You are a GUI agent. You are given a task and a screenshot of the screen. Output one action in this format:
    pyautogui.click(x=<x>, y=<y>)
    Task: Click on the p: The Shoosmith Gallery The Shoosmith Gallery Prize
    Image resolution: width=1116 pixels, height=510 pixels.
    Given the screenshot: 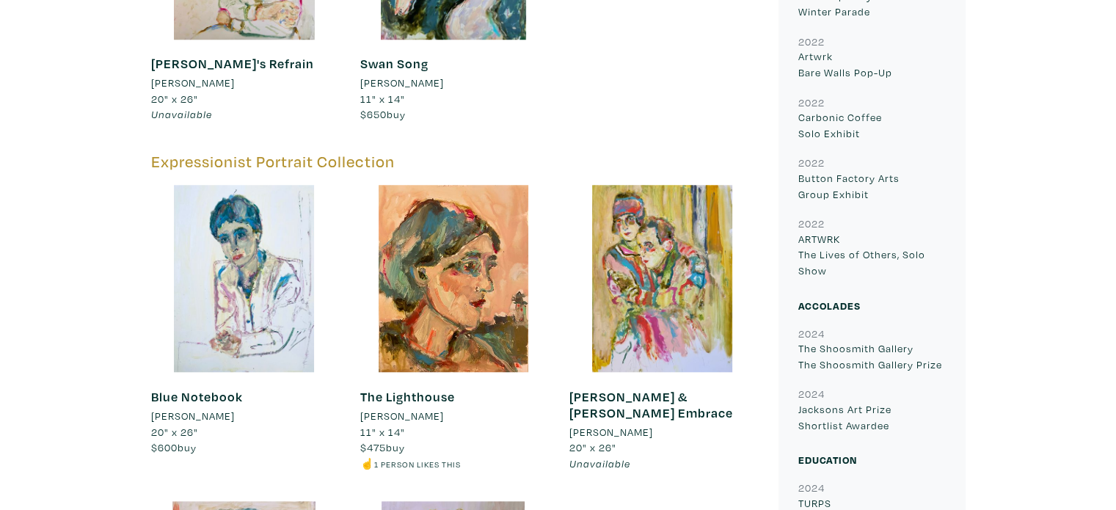 What is the action you would take?
    pyautogui.click(x=872, y=356)
    